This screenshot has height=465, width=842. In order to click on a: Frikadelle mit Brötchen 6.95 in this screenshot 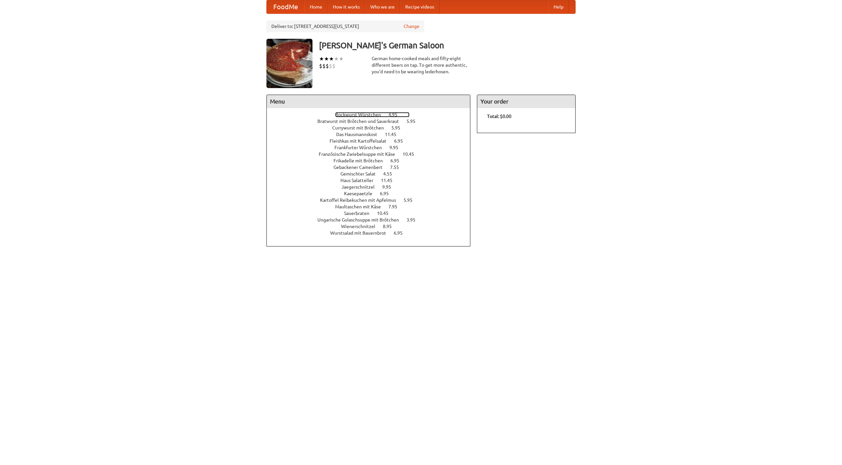, I will do `click(372, 161)`.